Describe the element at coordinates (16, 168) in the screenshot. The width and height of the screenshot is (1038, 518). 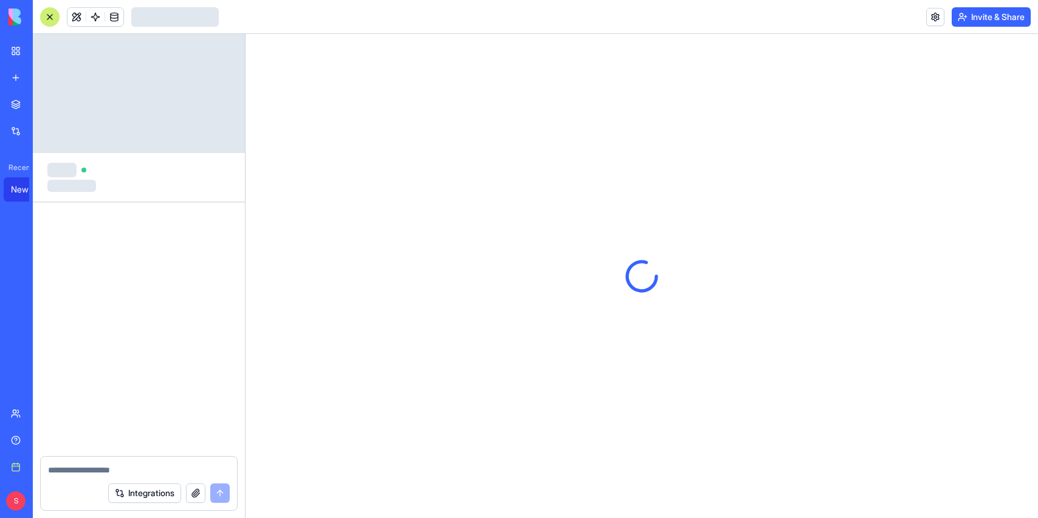
I see `span: Recent` at that location.